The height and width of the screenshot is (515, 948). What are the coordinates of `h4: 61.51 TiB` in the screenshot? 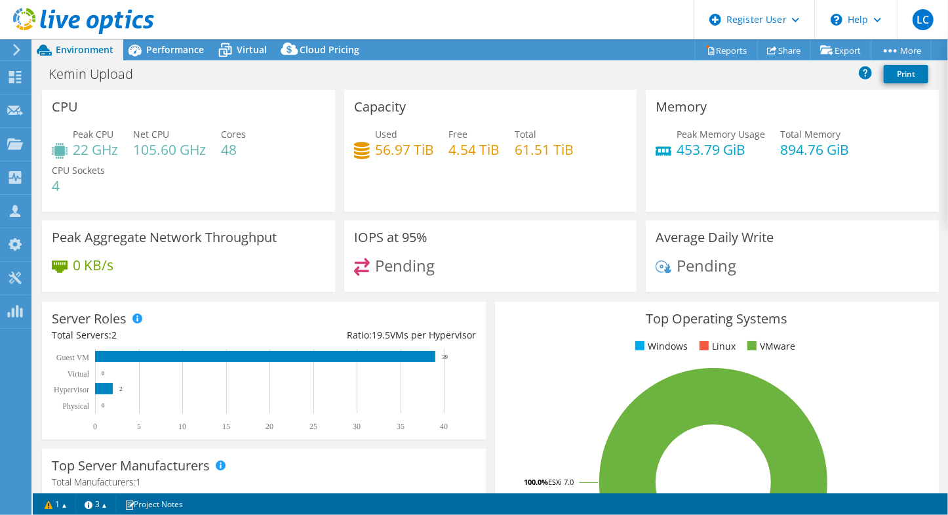 It's located at (545, 149).